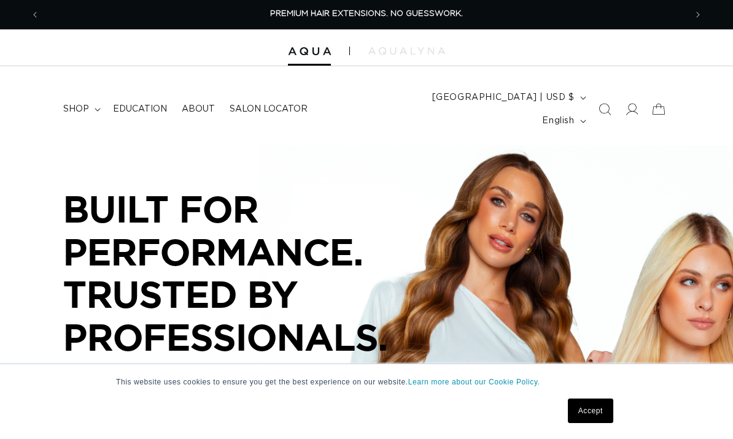  Describe the element at coordinates (80, 109) in the screenshot. I see `summary: shop` at that location.